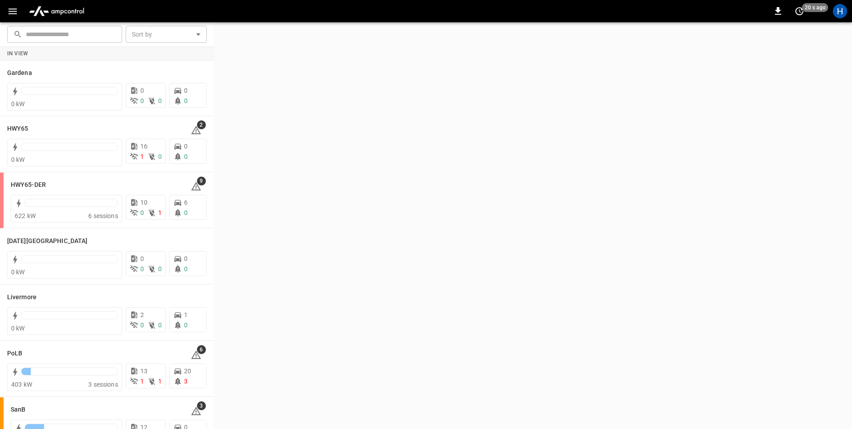 The image size is (852, 429). I want to click on h6: HWY65-DER, so click(28, 185).